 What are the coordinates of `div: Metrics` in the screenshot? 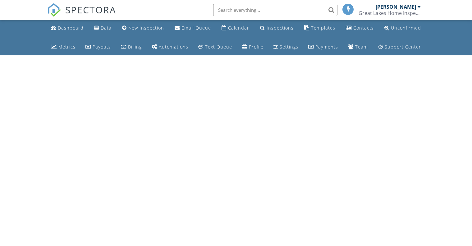 It's located at (67, 47).